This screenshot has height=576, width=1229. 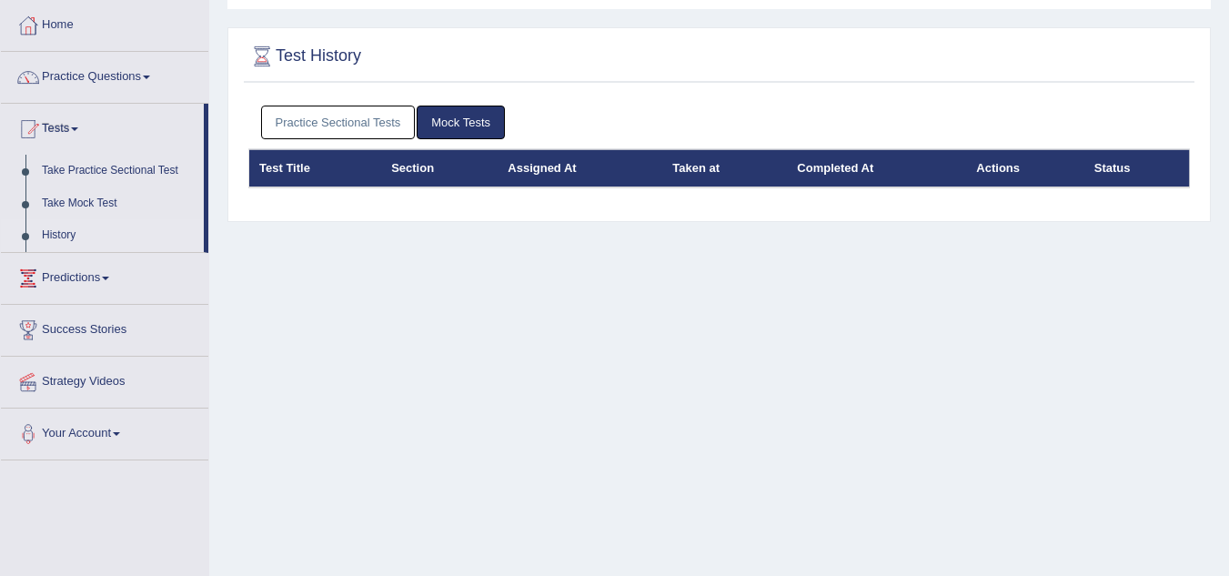 I want to click on th: Section, so click(x=439, y=168).